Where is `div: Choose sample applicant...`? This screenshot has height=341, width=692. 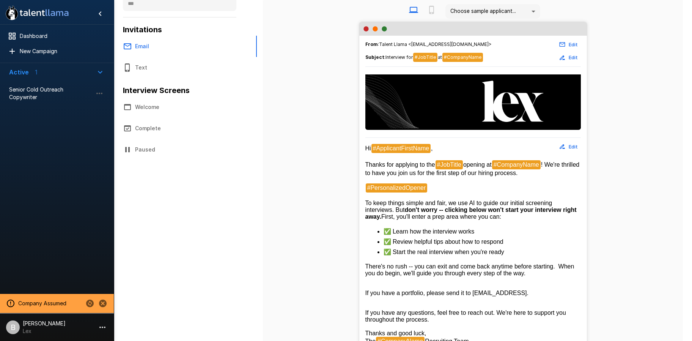 div: Choose sample applicant... is located at coordinates (493, 11).